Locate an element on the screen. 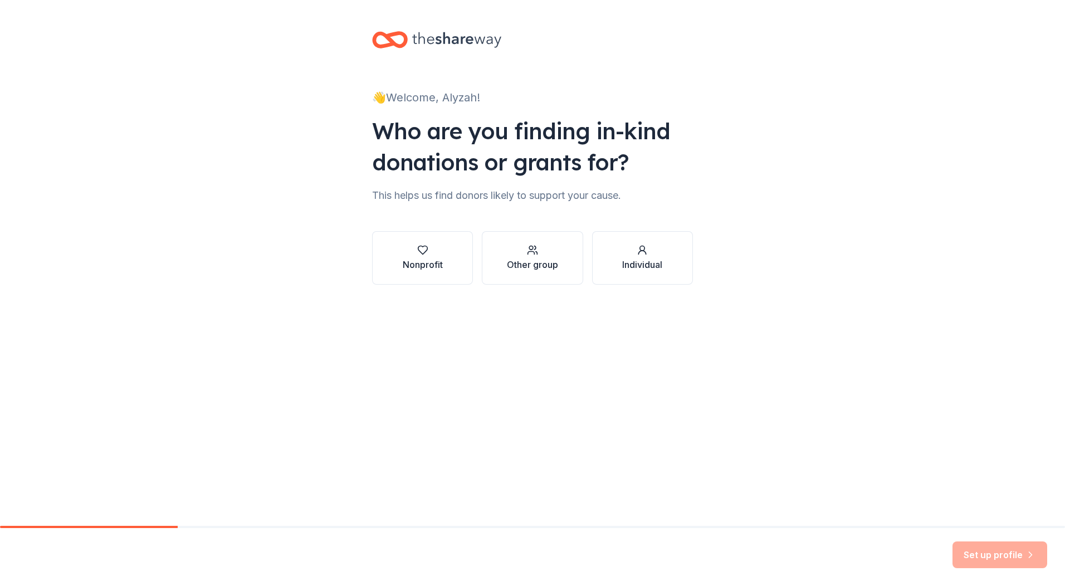 Image resolution: width=1065 pixels, height=586 pixels. button: Other group is located at coordinates (532, 258).